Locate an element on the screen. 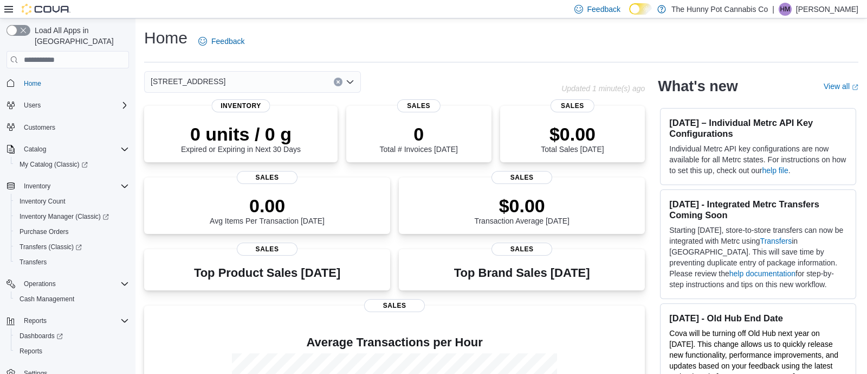 The width and height of the screenshot is (867, 374). button: Clear input is located at coordinates (338, 82).